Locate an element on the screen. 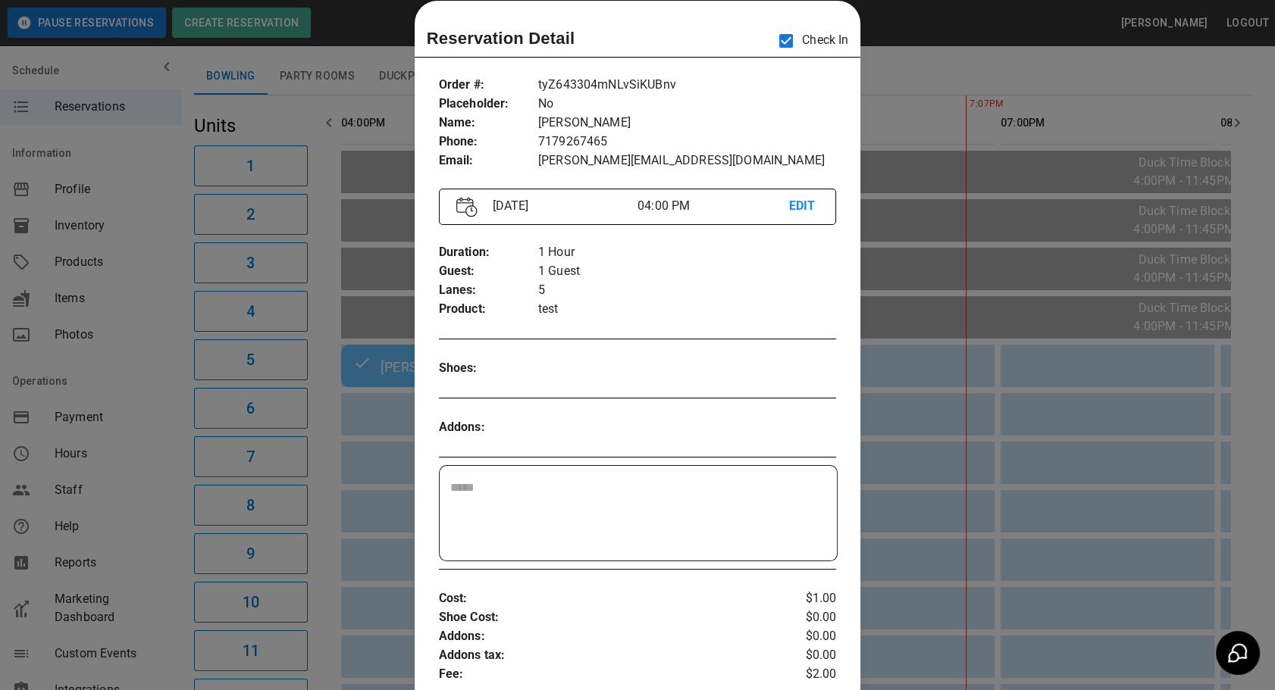  p: Email : is located at coordinates (488, 161).